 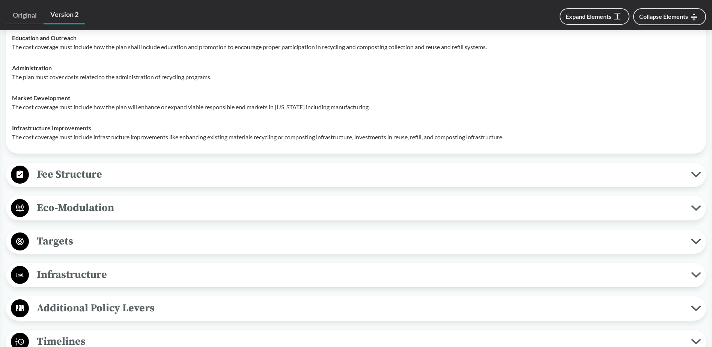 I want to click on span: Additional Policy Levers, so click(x=360, y=308).